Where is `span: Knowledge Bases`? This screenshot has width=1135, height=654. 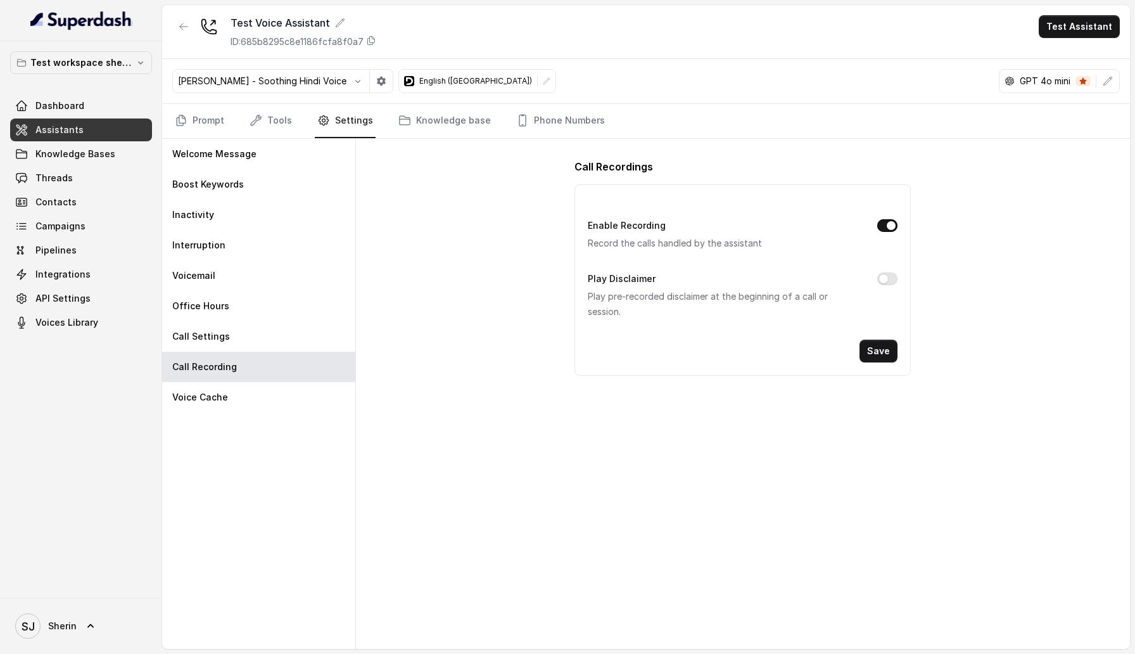
span: Knowledge Bases is located at coordinates (75, 154).